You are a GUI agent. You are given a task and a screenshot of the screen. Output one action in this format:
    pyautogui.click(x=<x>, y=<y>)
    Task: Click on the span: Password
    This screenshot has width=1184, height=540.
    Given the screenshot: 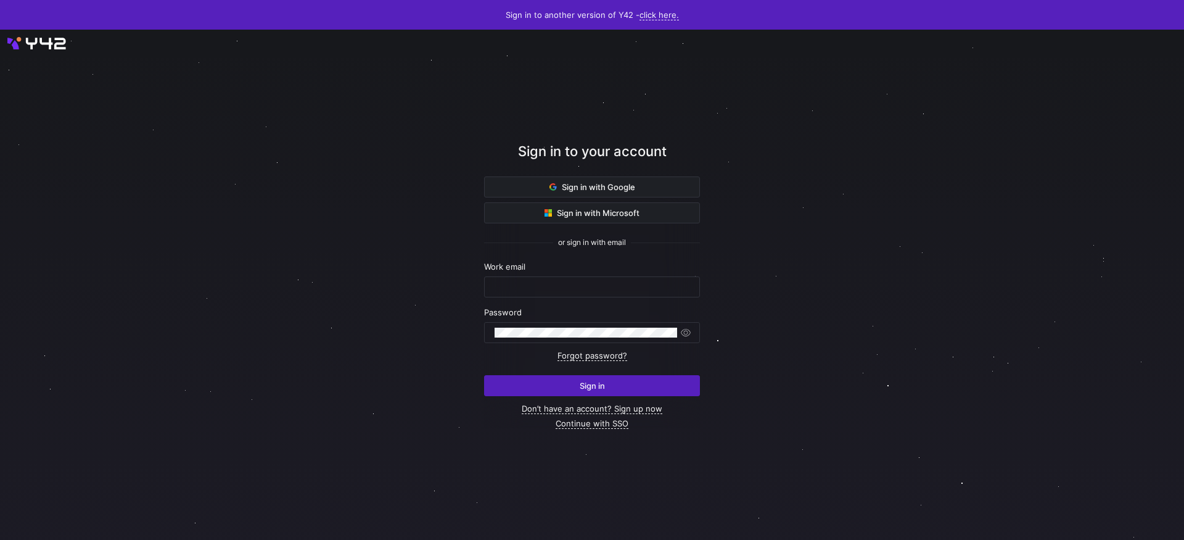 What is the action you would take?
    pyautogui.click(x=503, y=312)
    